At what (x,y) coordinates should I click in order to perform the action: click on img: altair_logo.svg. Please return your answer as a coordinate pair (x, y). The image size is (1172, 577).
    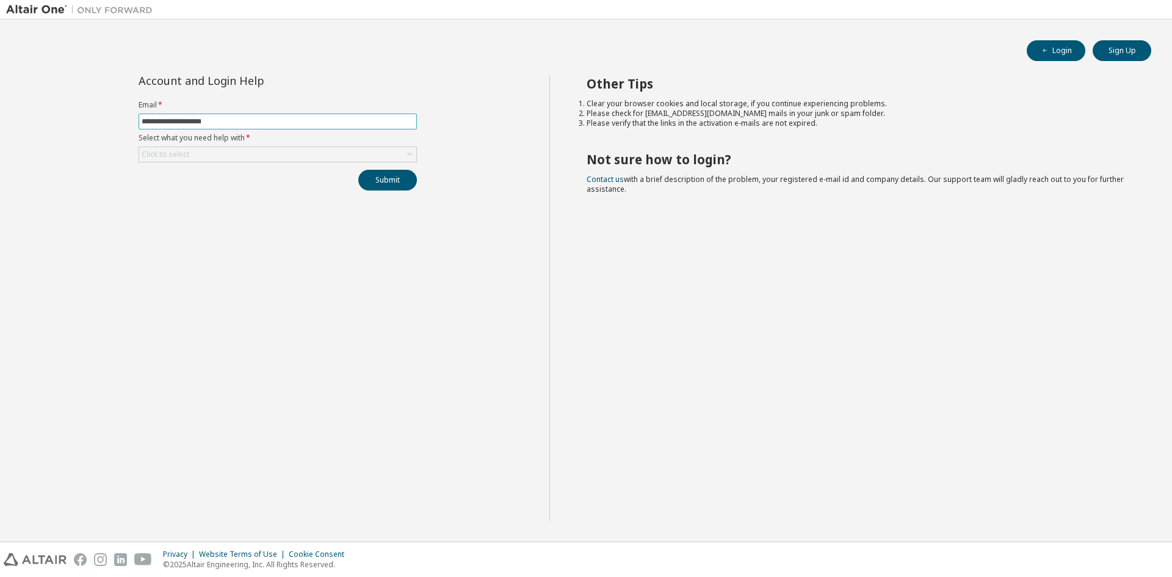
    Looking at the image, I should click on (35, 559).